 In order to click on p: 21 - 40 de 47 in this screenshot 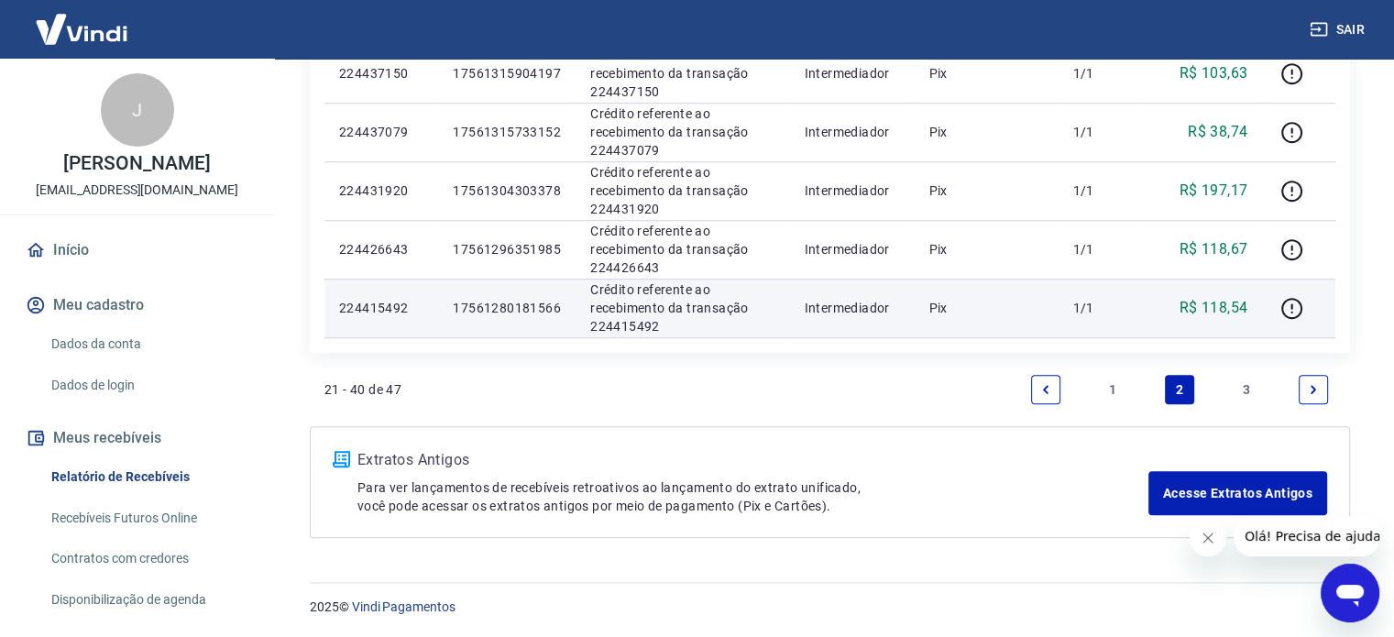, I will do `click(363, 390)`.